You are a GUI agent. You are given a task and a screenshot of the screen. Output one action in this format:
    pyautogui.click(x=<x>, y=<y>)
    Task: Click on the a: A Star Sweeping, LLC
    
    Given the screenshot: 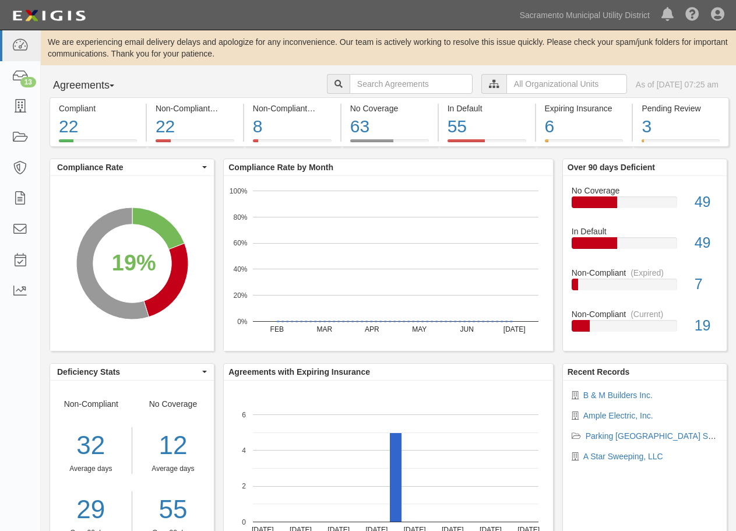 What is the action you would take?
    pyautogui.click(x=623, y=456)
    